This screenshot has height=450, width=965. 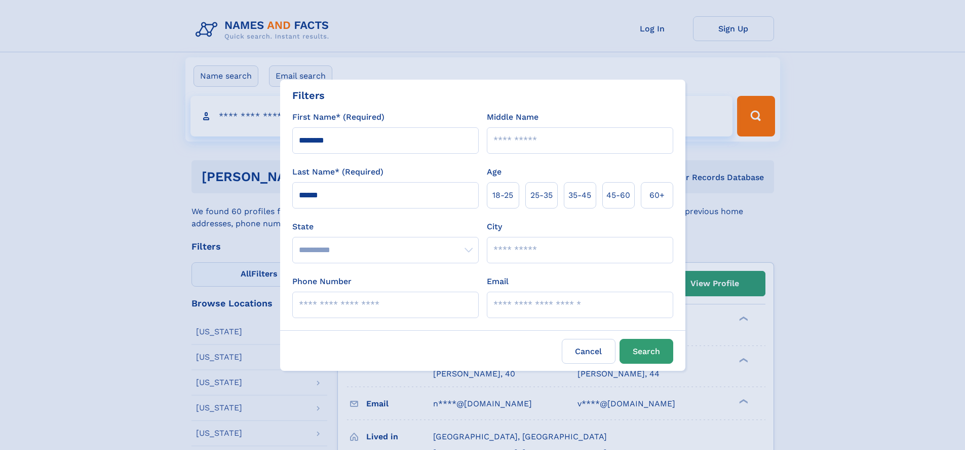 What do you see at coordinates (618, 195) in the screenshot?
I see `span: 45‑60` at bounding box center [618, 195].